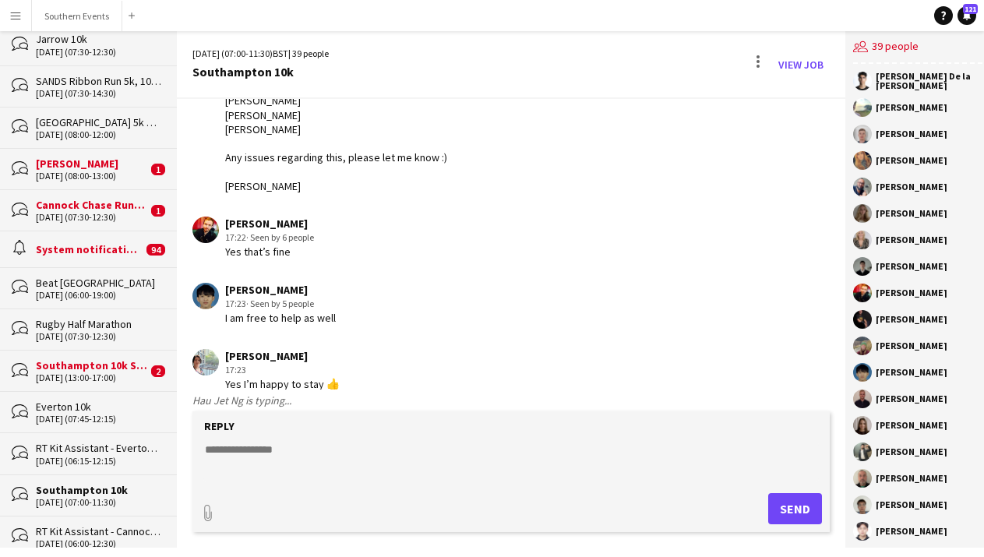  I want to click on div: Rugby Half Marathon, so click(98, 324).